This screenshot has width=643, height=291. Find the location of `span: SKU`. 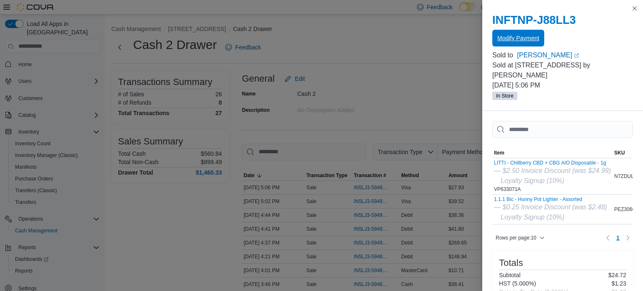

span: SKU is located at coordinates (619, 153).